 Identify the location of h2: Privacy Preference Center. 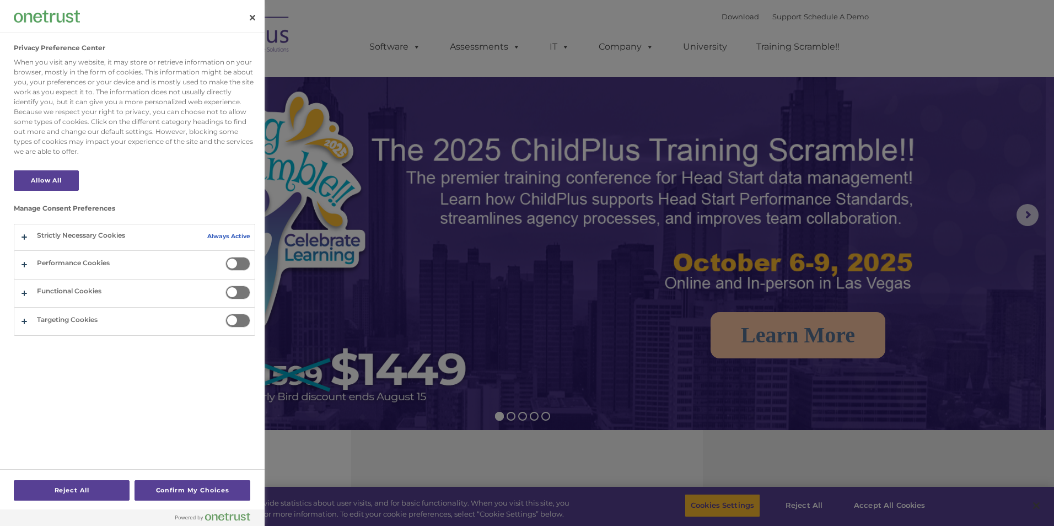
(60, 48).